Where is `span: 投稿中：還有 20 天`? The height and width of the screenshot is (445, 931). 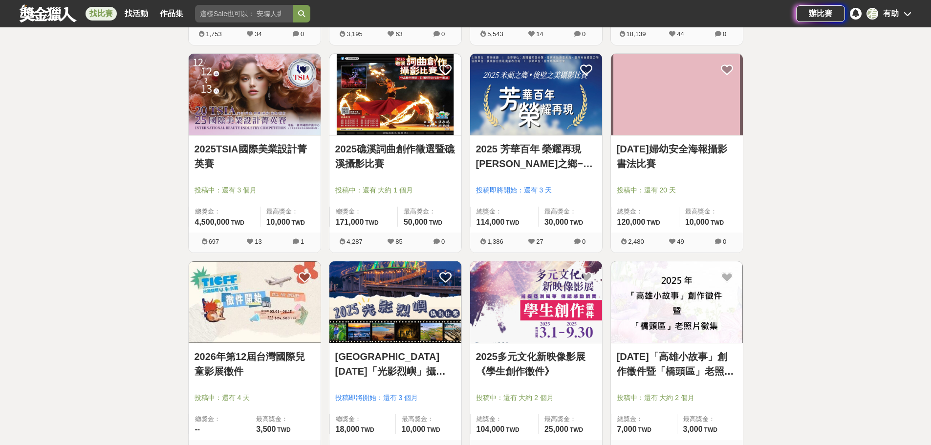 span: 投稿中：還有 20 天 is located at coordinates (677, 190).